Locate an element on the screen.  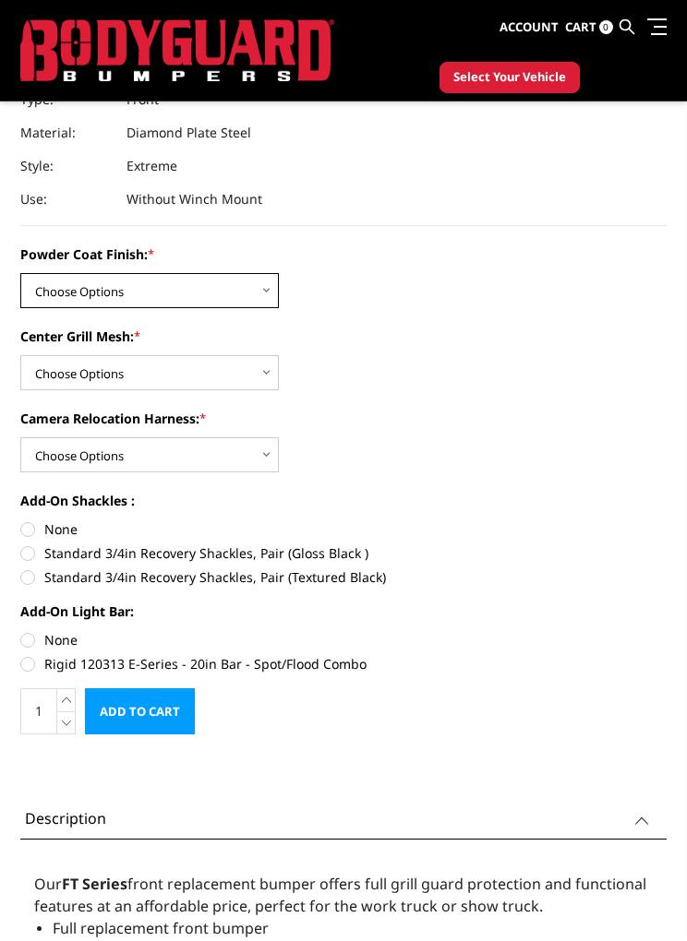
span: Our front replacement bumper offers full grill guard protection and functional features at an aff... is located at coordinates (340, 895).